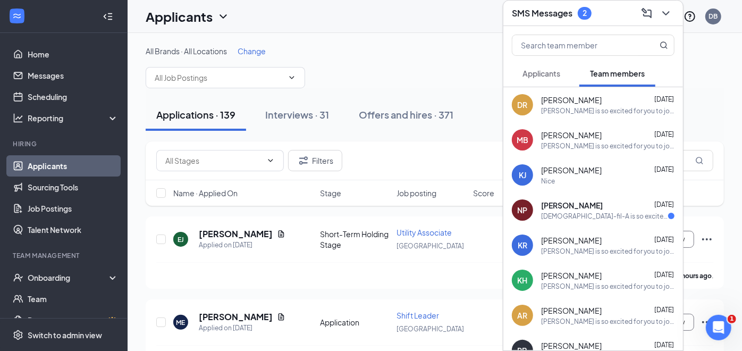 Image resolution: width=742 pixels, height=351 pixels. I want to click on div: ME, so click(181, 322).